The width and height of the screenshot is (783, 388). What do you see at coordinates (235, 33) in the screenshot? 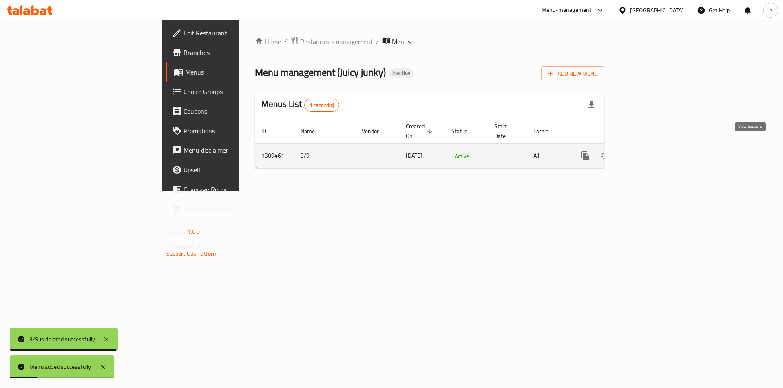
I see `span: Edit Restaurant` at bounding box center [235, 33].